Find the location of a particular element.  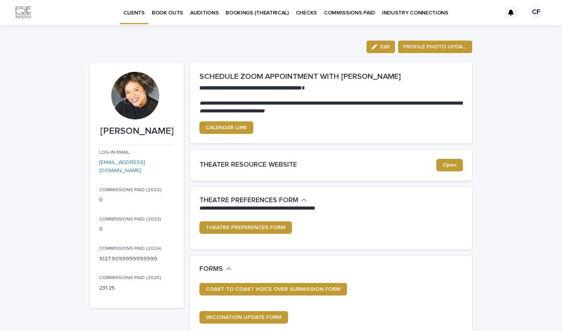

a: THEATRE PREFERENCES FORM is located at coordinates (245, 227).